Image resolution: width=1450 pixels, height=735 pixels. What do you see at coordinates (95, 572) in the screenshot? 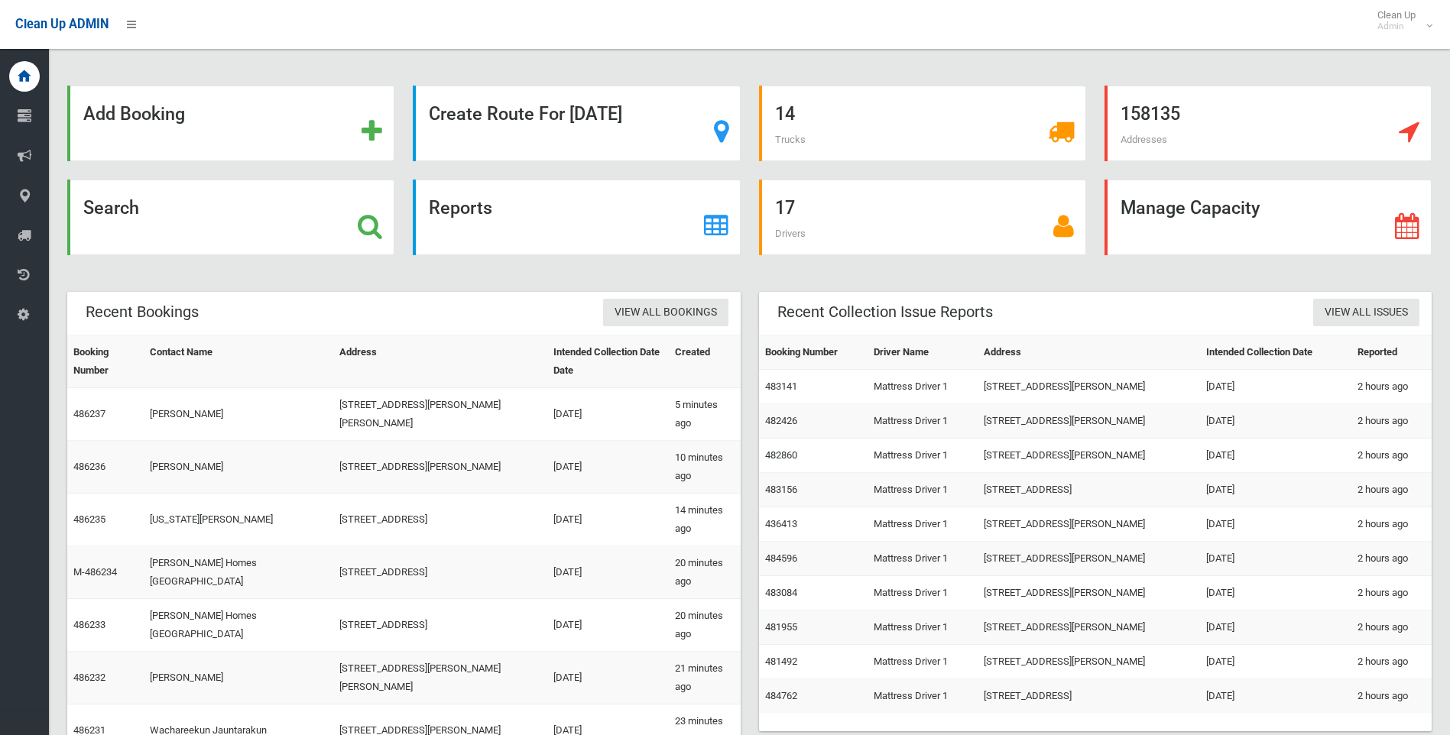
I see `a: M-486234` at bounding box center [95, 572].